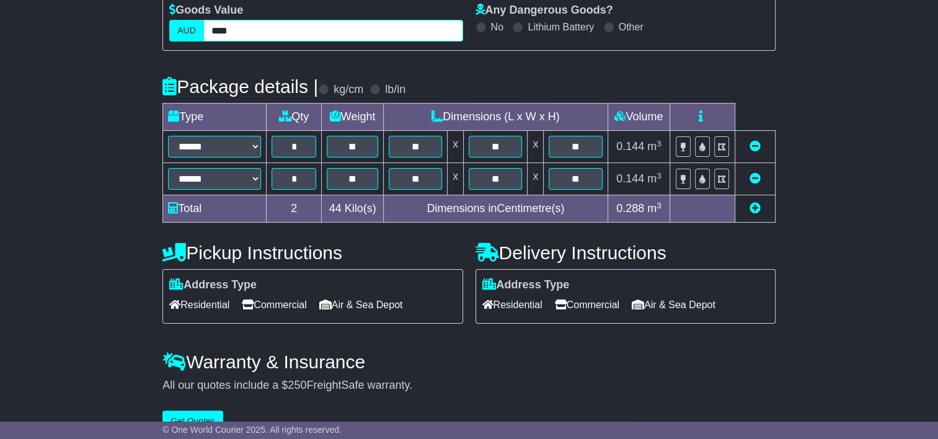 This screenshot has height=439, width=938. What do you see at coordinates (215, 117) in the screenshot?
I see `td: Type` at bounding box center [215, 117].